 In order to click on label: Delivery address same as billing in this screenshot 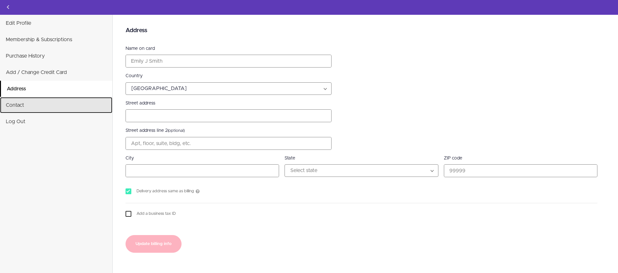, I will do `click(362, 192)`.